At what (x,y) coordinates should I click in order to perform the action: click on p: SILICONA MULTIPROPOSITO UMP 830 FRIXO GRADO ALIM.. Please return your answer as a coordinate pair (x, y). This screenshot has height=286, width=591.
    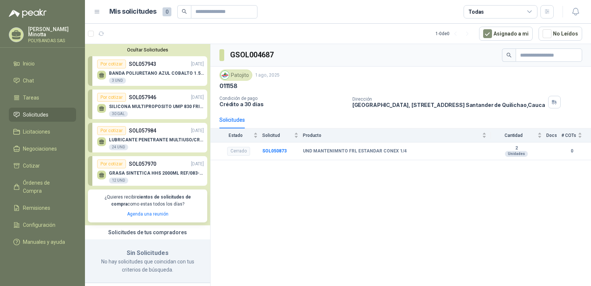
    Looking at the image, I should click on (156, 106).